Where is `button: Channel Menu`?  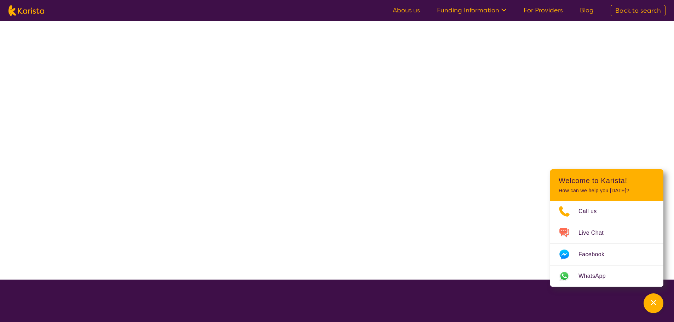 button: Channel Menu is located at coordinates (654, 304).